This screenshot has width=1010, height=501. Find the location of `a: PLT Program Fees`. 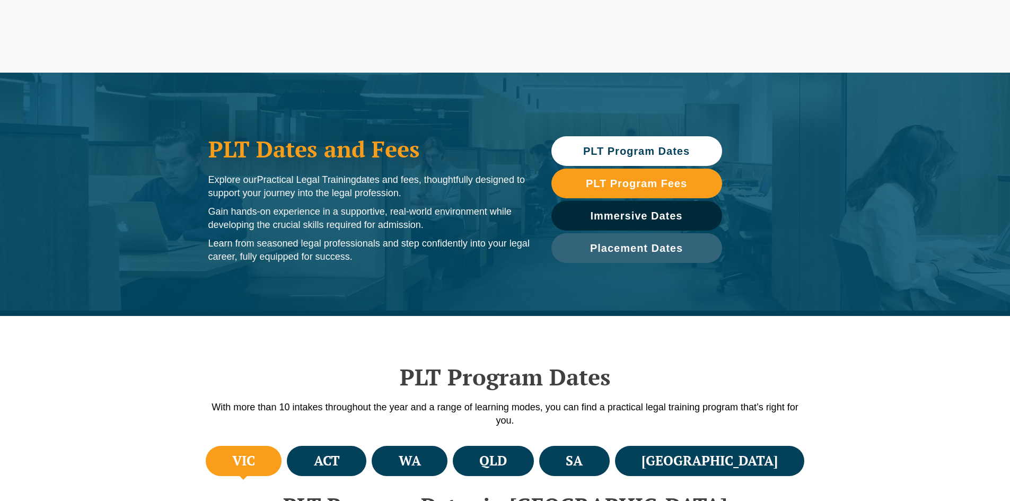

a: PLT Program Fees is located at coordinates (637, 184).